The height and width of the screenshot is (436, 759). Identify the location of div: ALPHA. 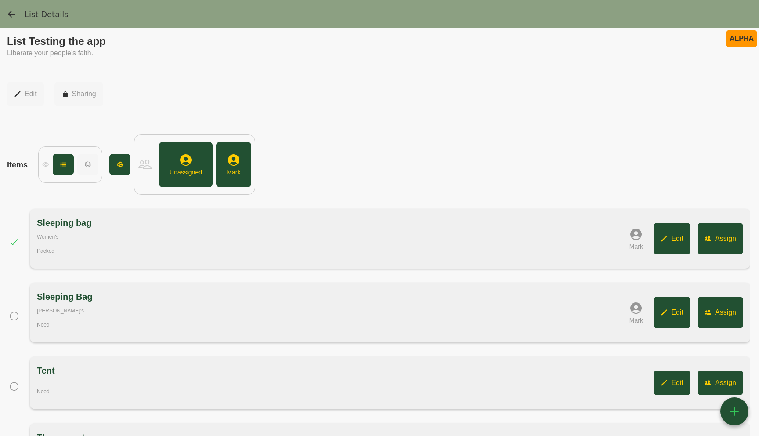
(742, 39).